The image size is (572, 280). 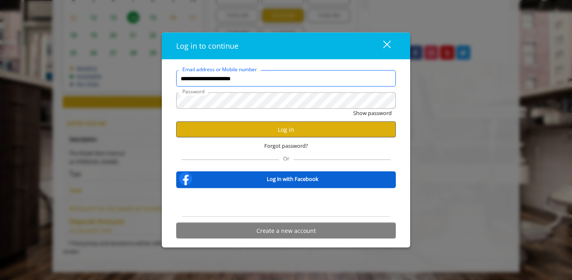 What do you see at coordinates (193, 91) in the screenshot?
I see `label: Password` at bounding box center [193, 91].